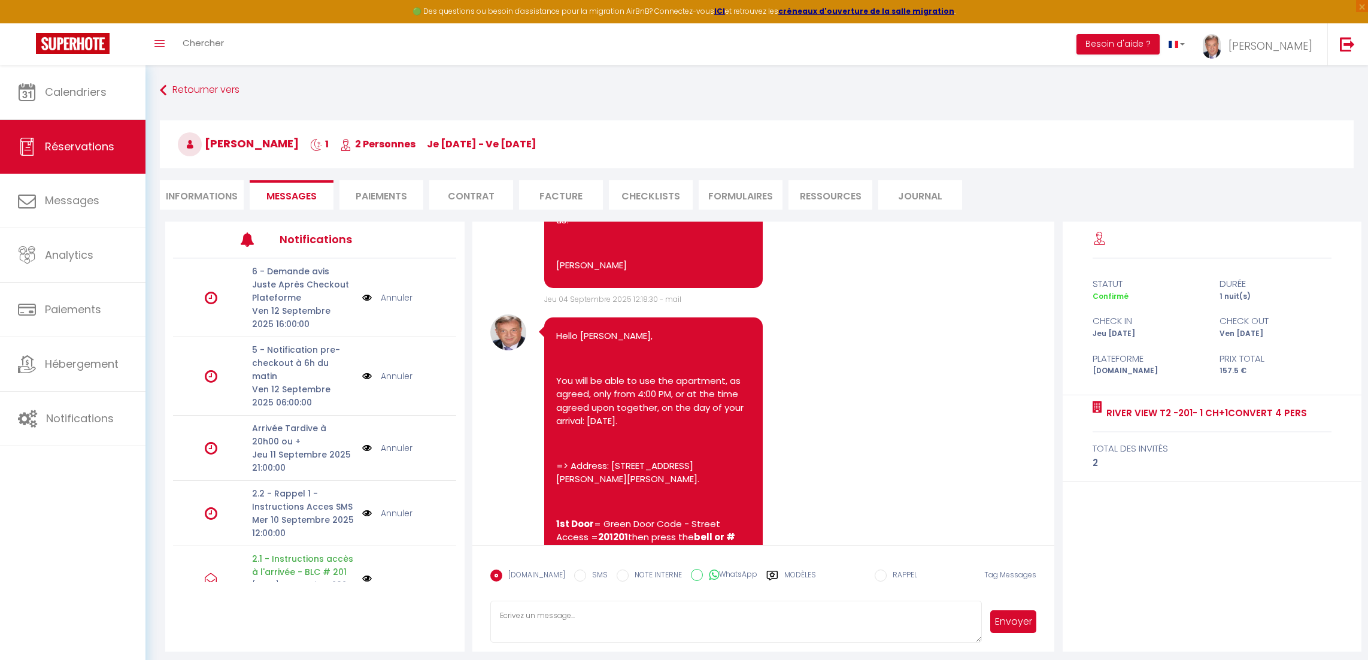 Image resolution: width=1368 pixels, height=660 pixels. What do you see at coordinates (203, 43) in the screenshot?
I see `span: Chercher` at bounding box center [203, 43].